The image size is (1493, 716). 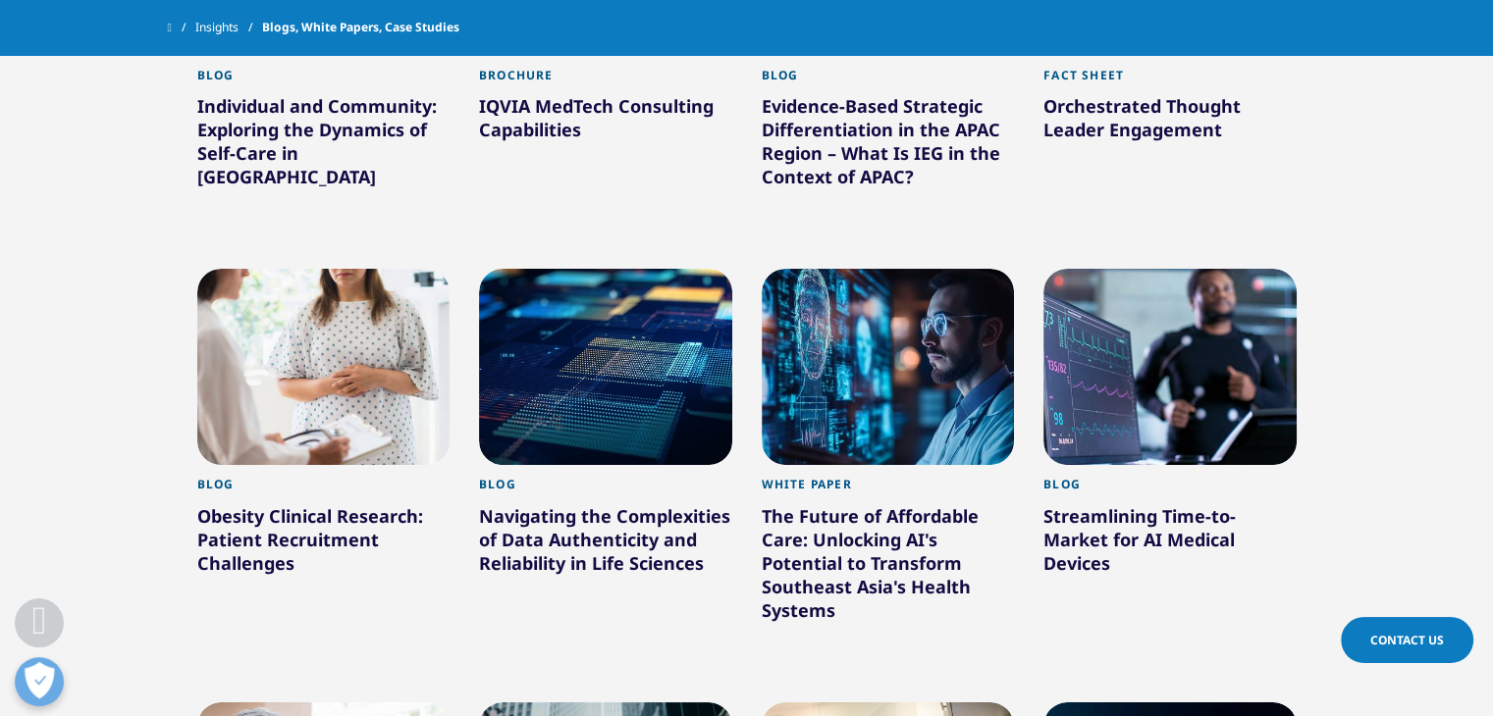 What do you see at coordinates (888, 568) in the screenshot?
I see `a: White Paper The Future of Affordable Care: Unlocking AI's Potential to Transform Southeast Asia's...` at bounding box center [888, 568].